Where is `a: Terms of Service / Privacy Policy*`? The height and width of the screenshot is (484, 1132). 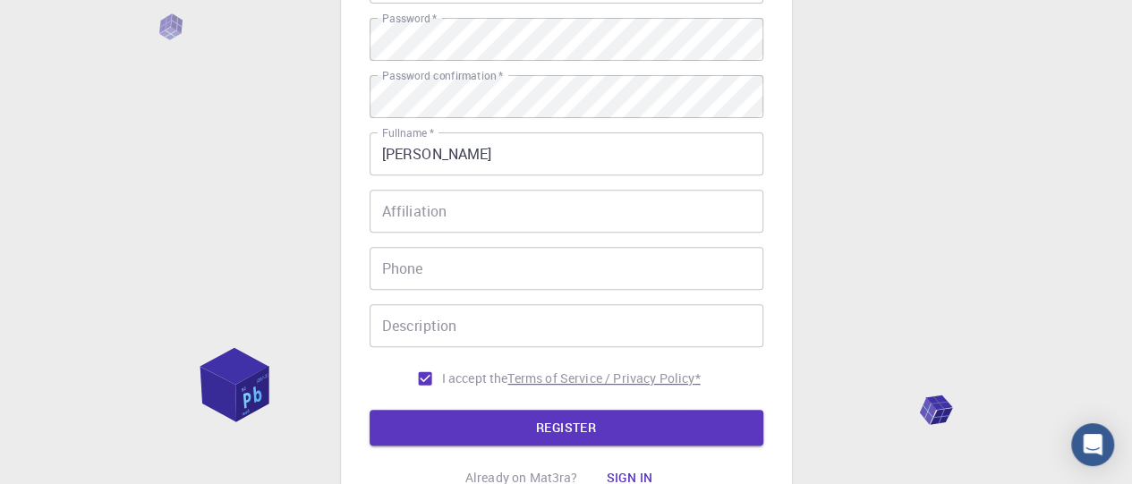
a: Terms of Service / Privacy Policy* is located at coordinates (603, 379).